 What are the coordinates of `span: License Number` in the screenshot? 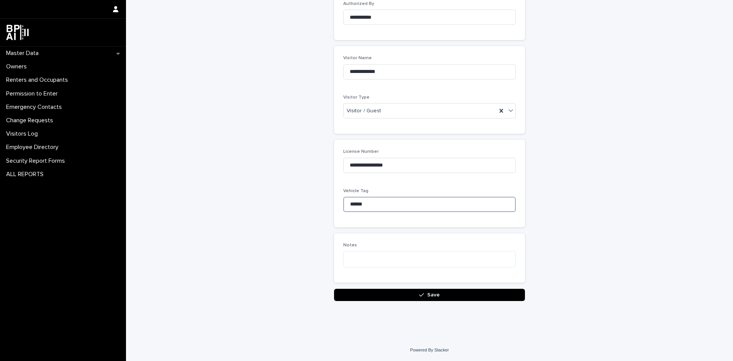 It's located at (361, 151).